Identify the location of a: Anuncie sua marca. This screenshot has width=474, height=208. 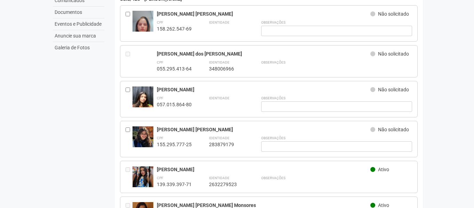
(79, 36).